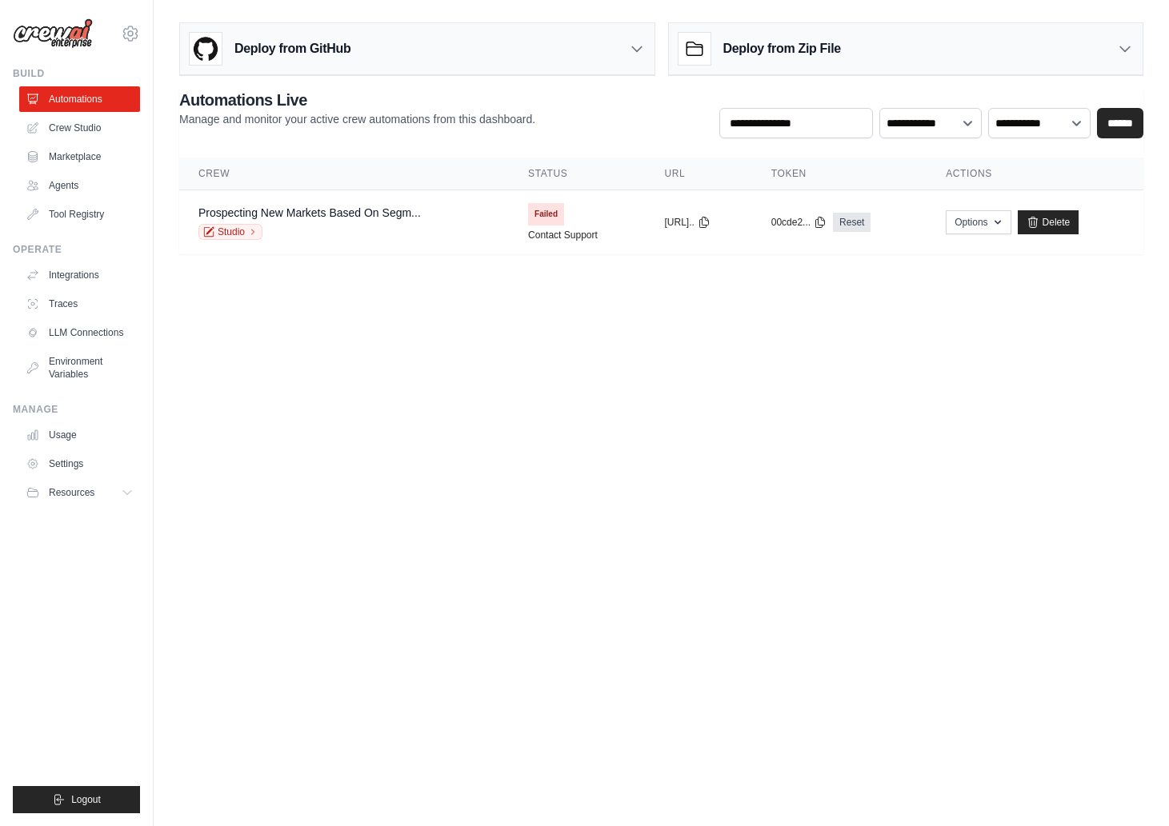 The image size is (1169, 826). What do you see at coordinates (79, 333) in the screenshot?
I see `a: LLM Connections` at bounding box center [79, 333].